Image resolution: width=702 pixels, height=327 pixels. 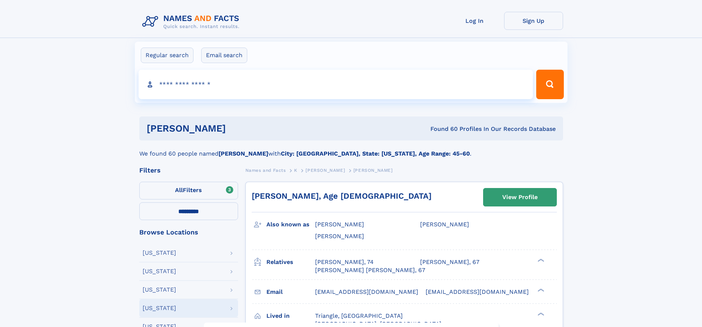 What do you see at coordinates (291, 316) in the screenshot?
I see `h3: Lived in` at bounding box center [291, 316].